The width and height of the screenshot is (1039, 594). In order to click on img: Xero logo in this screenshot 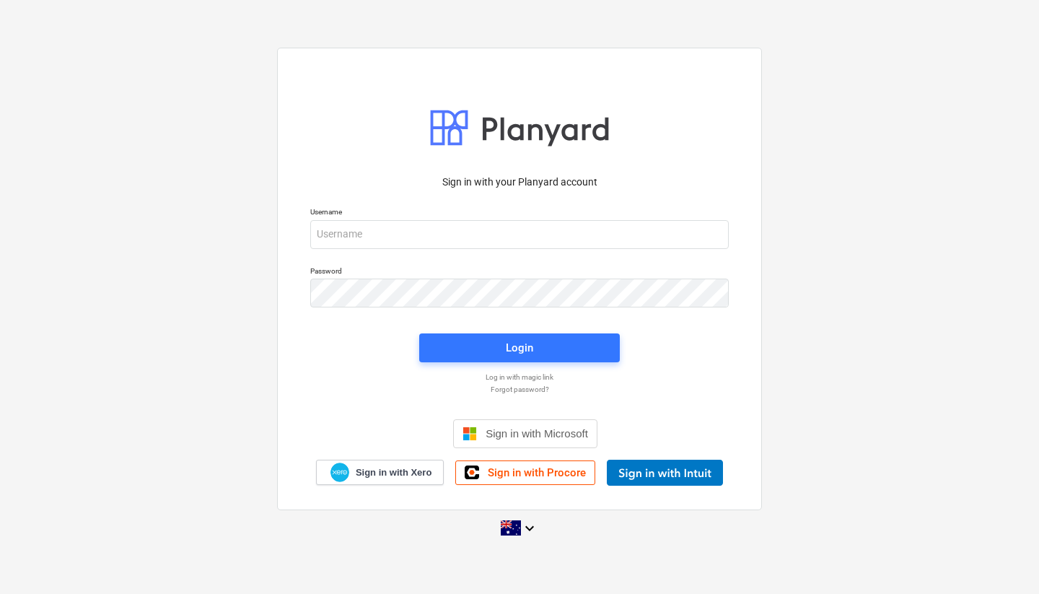, I will do `click(340, 472)`.